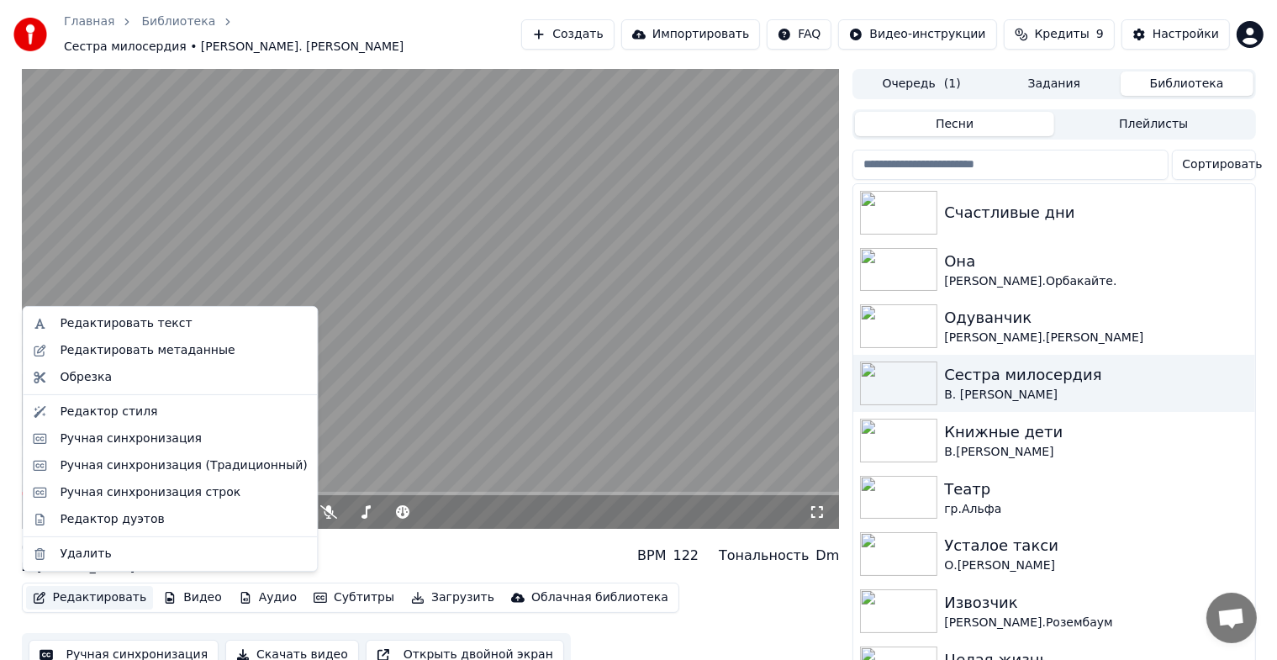  I want to click on div: Одуванчик, so click(1095, 318).